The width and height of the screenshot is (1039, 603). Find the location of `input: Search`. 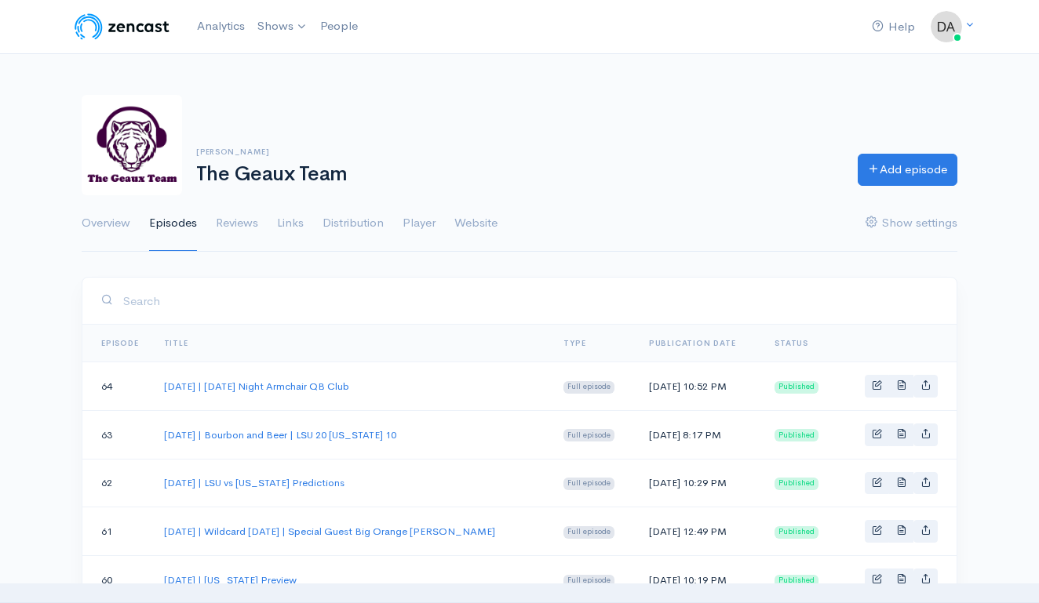

input: Search is located at coordinates (530, 301).